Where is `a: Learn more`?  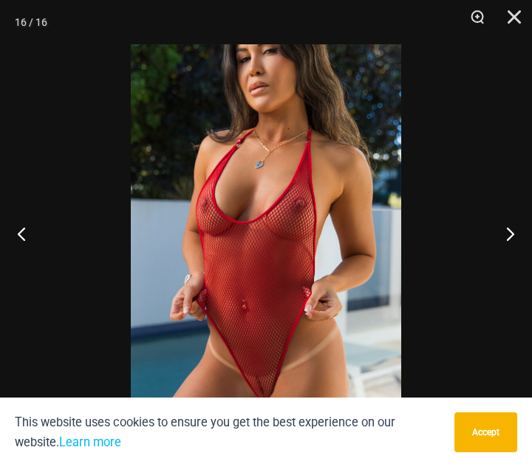
a: Learn more is located at coordinates (90, 442).